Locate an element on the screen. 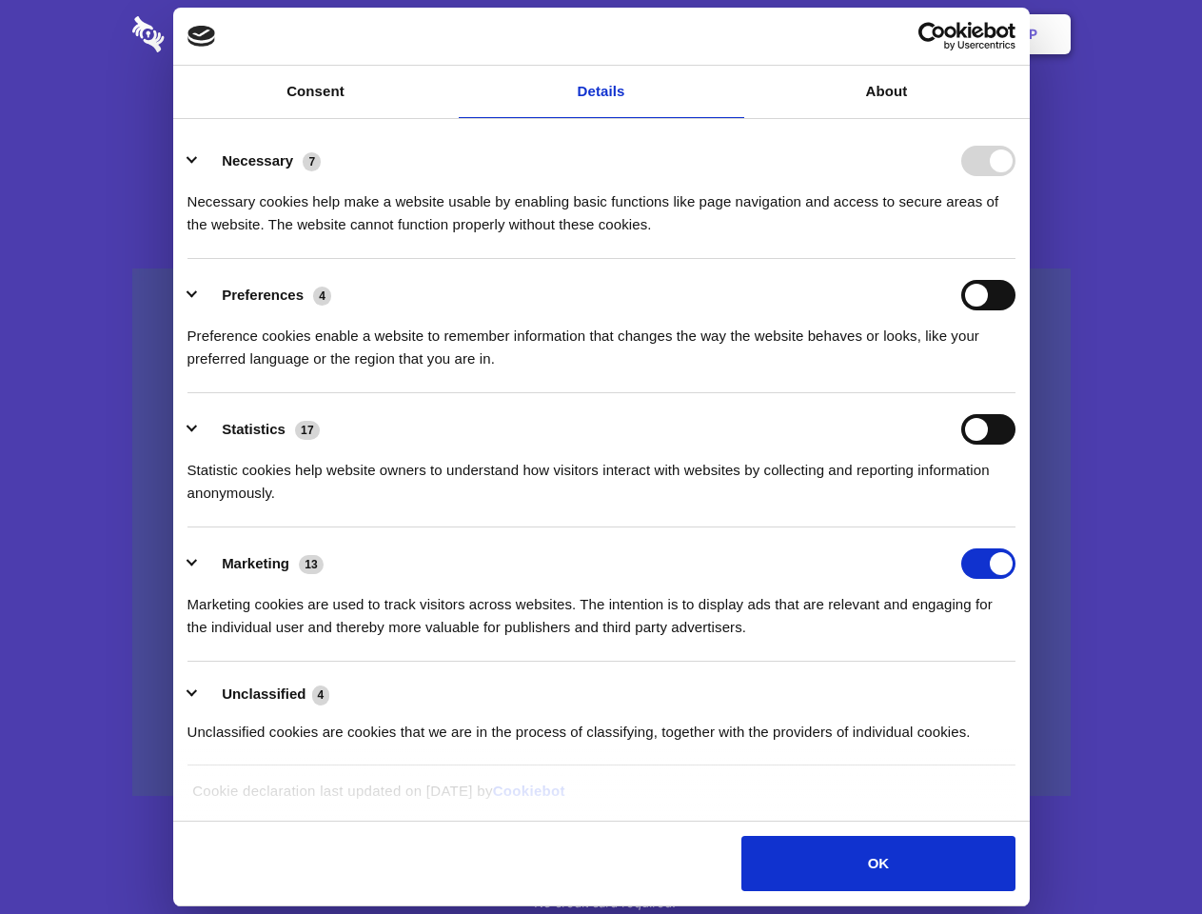 This screenshot has width=1202, height=914. button: Statistics (17) is located at coordinates (260, 429).